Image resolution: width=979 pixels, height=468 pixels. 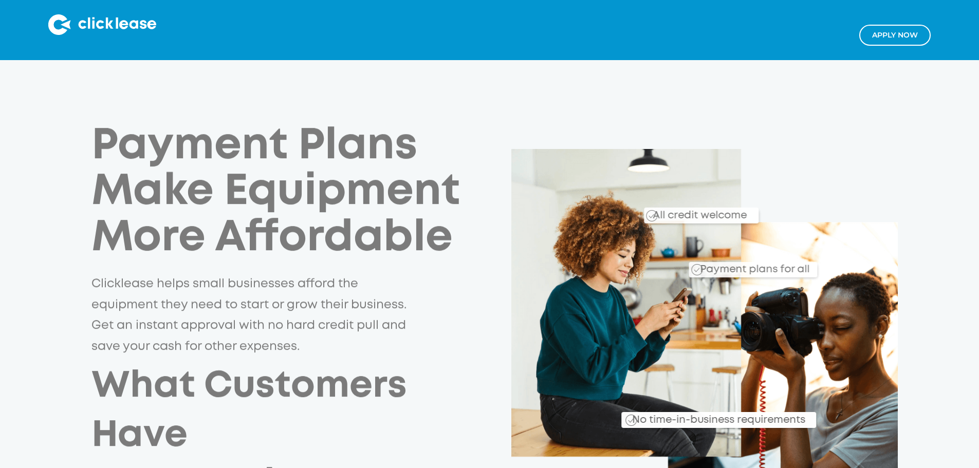 I want to click on div: No time-in-business requirements, so click(x=694, y=415).